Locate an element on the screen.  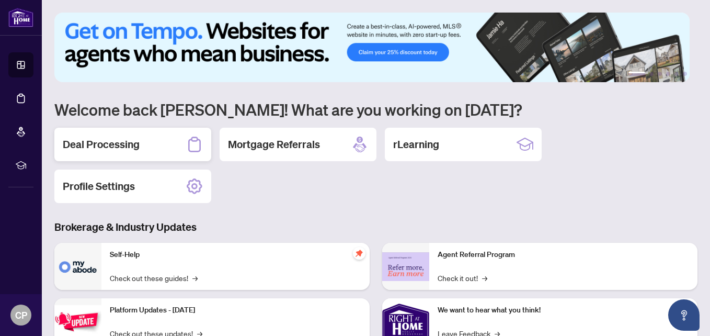
button: 4 is located at coordinates (669, 74).